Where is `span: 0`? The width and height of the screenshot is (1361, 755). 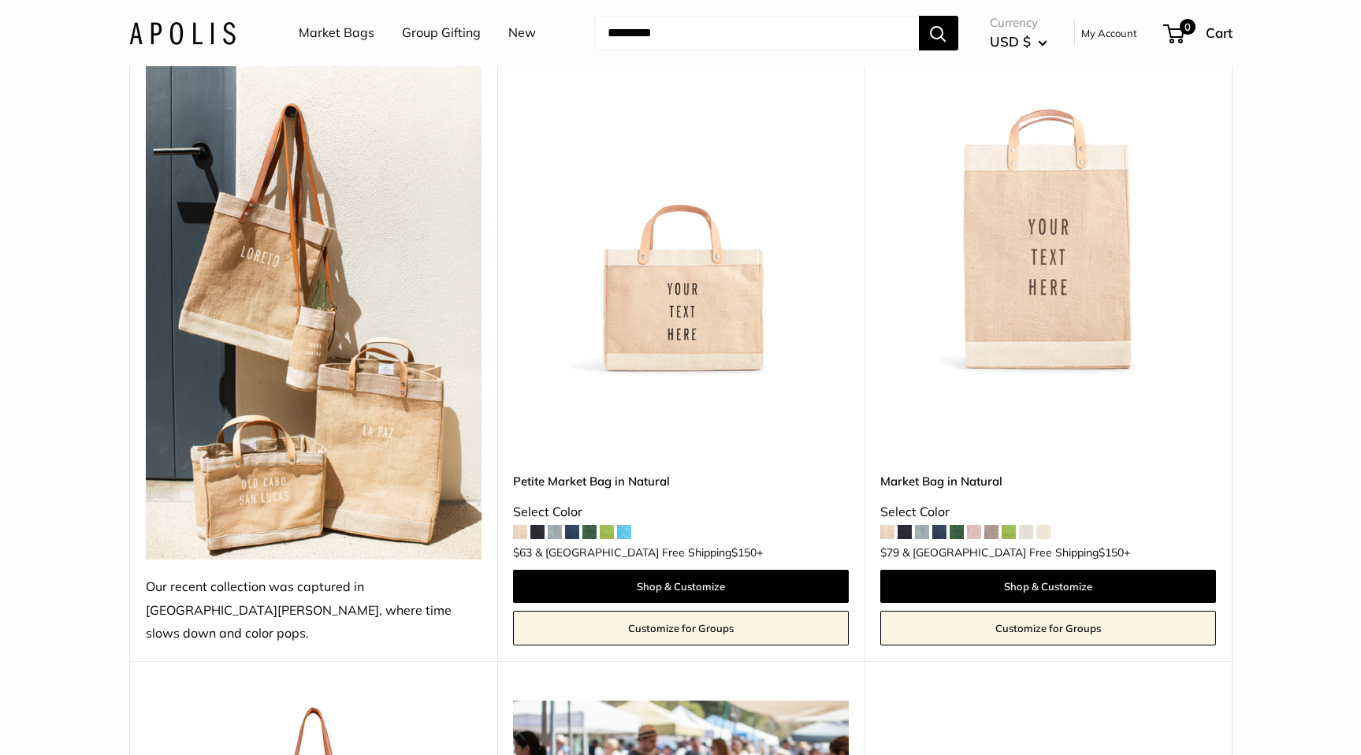 span: 0 is located at coordinates (1186, 27).